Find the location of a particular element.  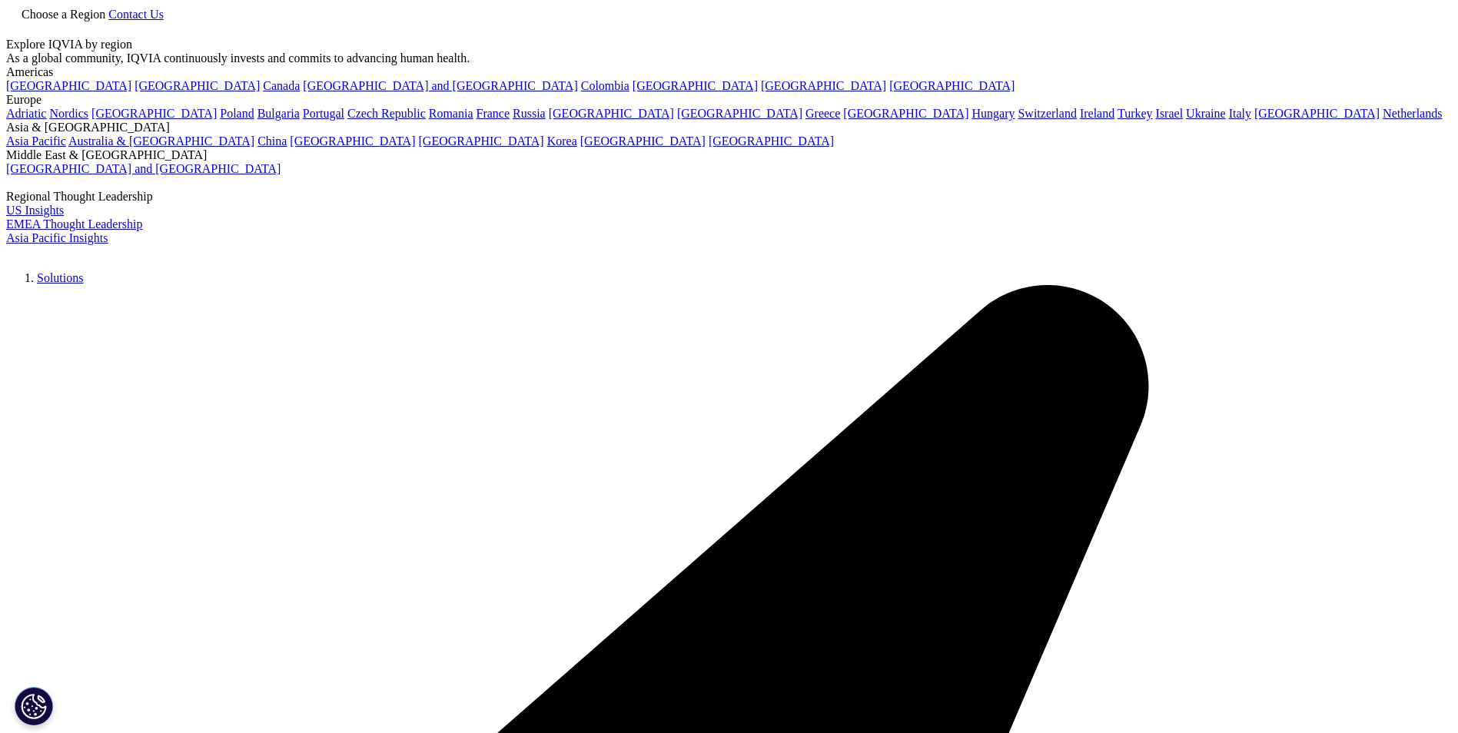

a: Bulgaria is located at coordinates (278, 113).